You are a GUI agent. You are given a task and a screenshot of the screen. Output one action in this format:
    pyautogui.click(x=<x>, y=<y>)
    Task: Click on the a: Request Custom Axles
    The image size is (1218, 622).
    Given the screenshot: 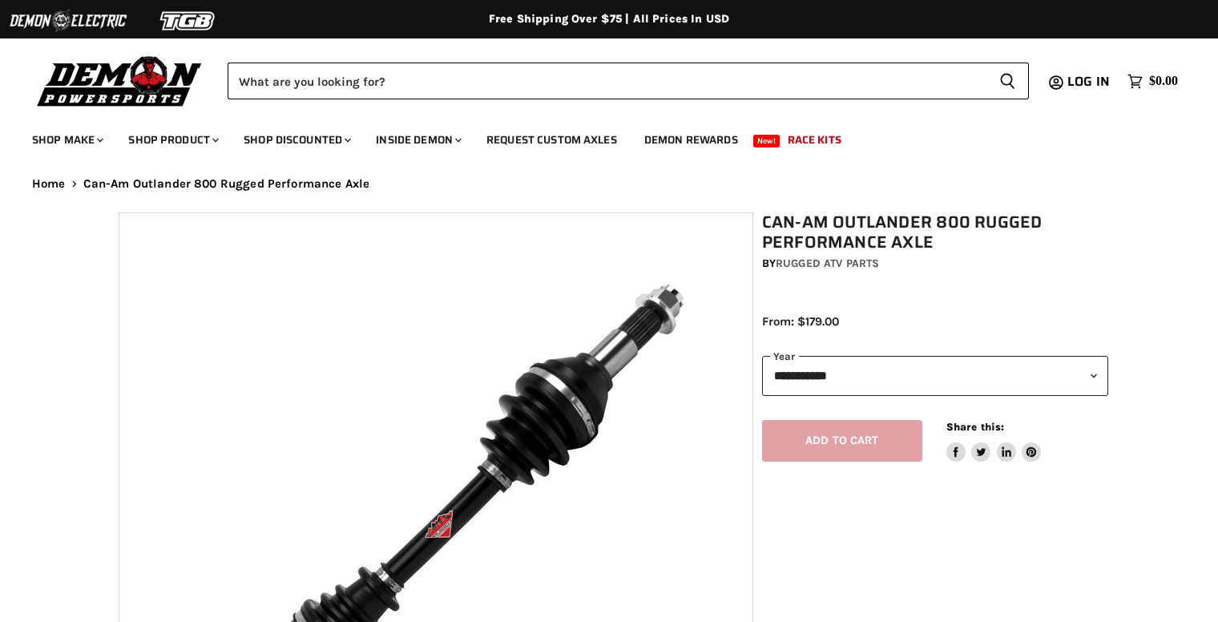 What is the action you would take?
    pyautogui.click(x=551, y=139)
    